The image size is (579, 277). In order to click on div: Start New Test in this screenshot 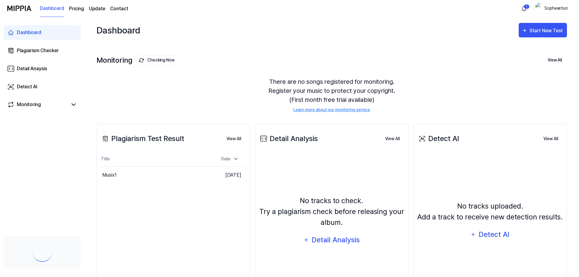, I will do `click(547, 31)`.